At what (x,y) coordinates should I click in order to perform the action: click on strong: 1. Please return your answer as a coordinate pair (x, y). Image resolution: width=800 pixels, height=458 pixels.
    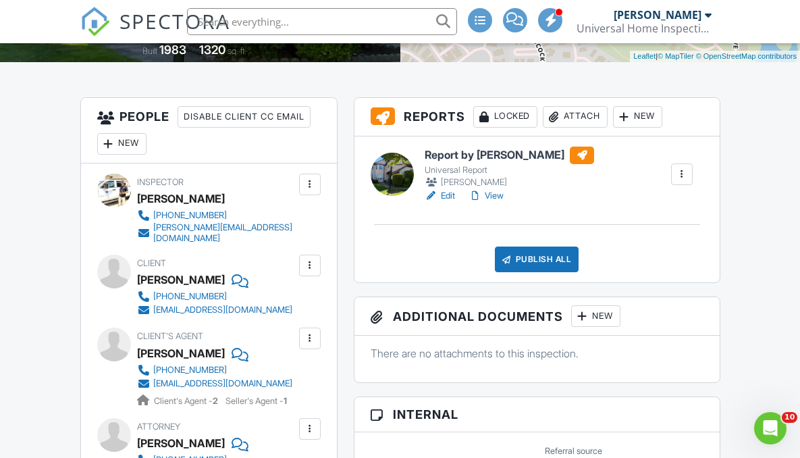
    Looking at the image, I should click on (285, 400).